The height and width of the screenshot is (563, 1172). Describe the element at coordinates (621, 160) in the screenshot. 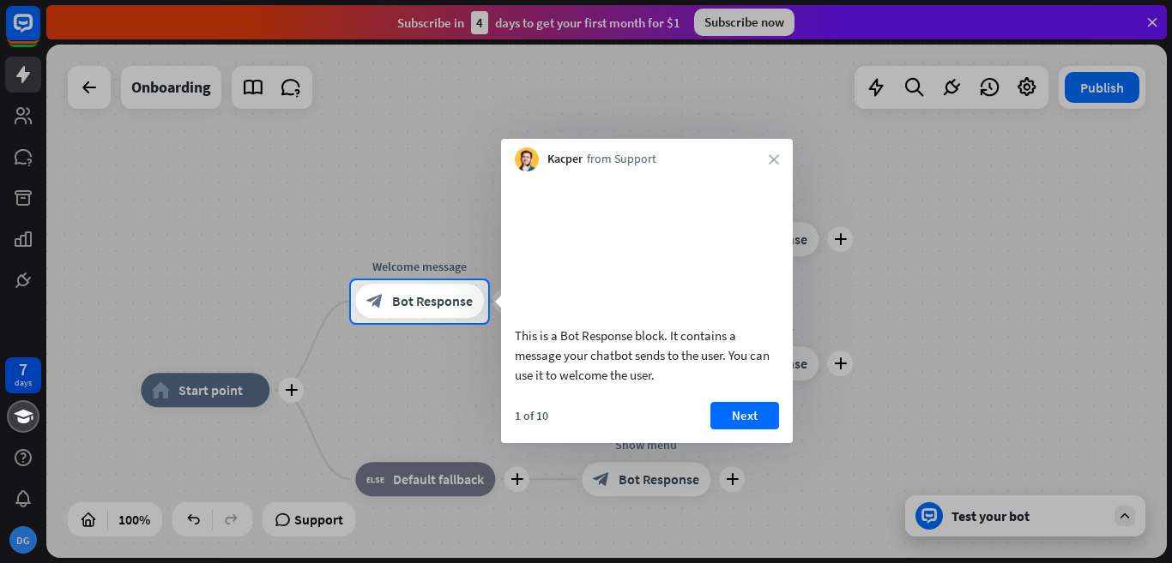

I see `span: from Support` at that location.